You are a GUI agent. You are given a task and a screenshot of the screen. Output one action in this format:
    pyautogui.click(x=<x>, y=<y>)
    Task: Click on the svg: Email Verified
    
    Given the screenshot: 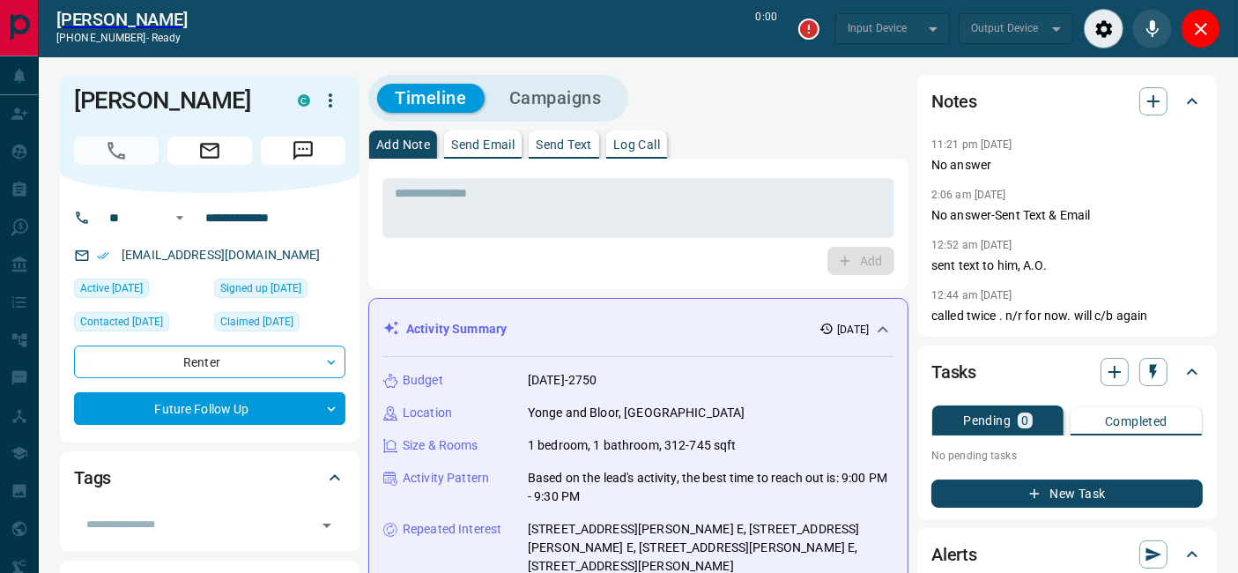 What is the action you would take?
    pyautogui.click(x=103, y=256)
    